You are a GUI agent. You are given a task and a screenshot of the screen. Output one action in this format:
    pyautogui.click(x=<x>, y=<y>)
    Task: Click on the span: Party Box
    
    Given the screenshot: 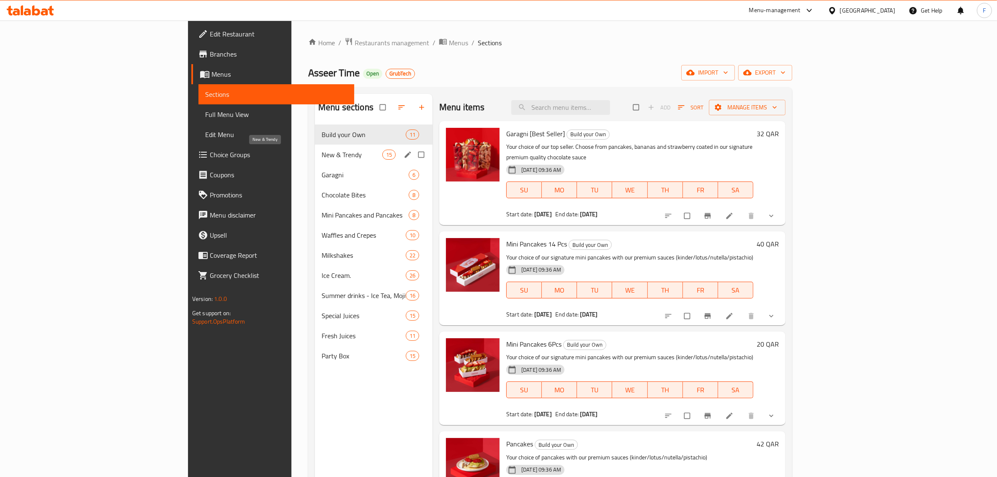 What is the action you would take?
    pyautogui.click(x=364, y=356)
    